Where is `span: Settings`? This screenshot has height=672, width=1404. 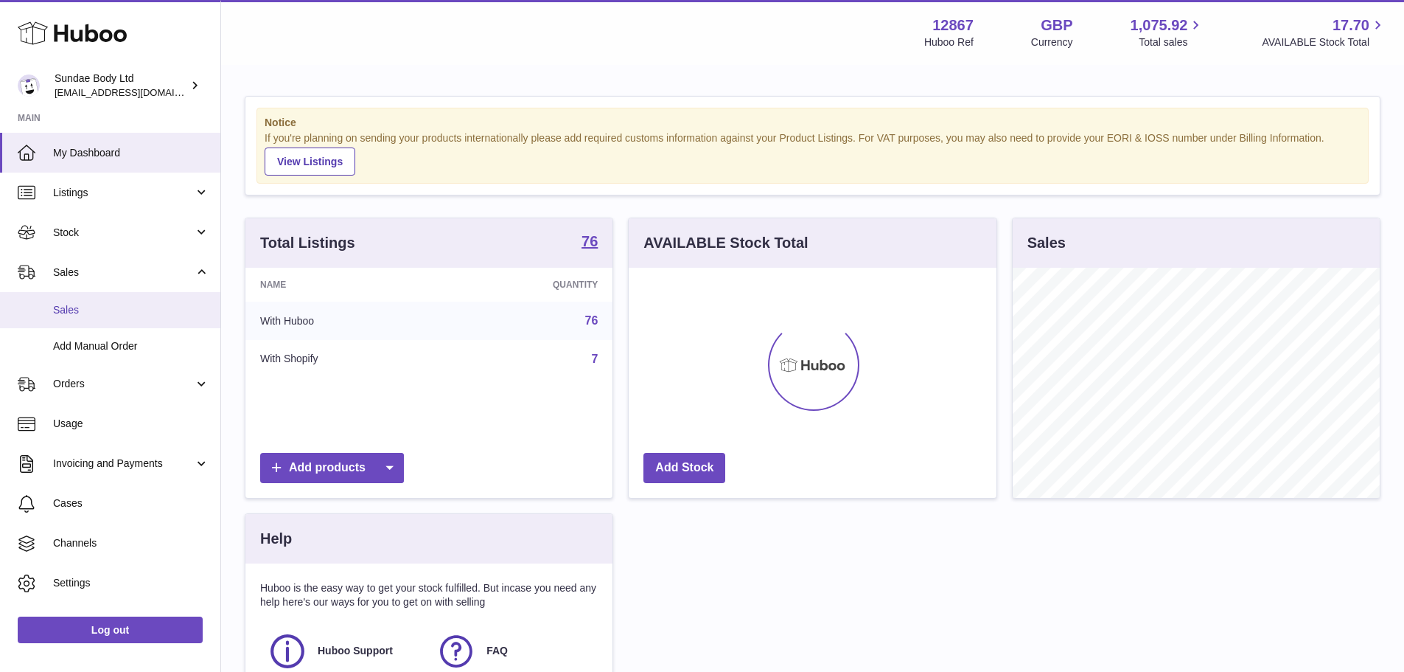 span: Settings is located at coordinates (131, 582).